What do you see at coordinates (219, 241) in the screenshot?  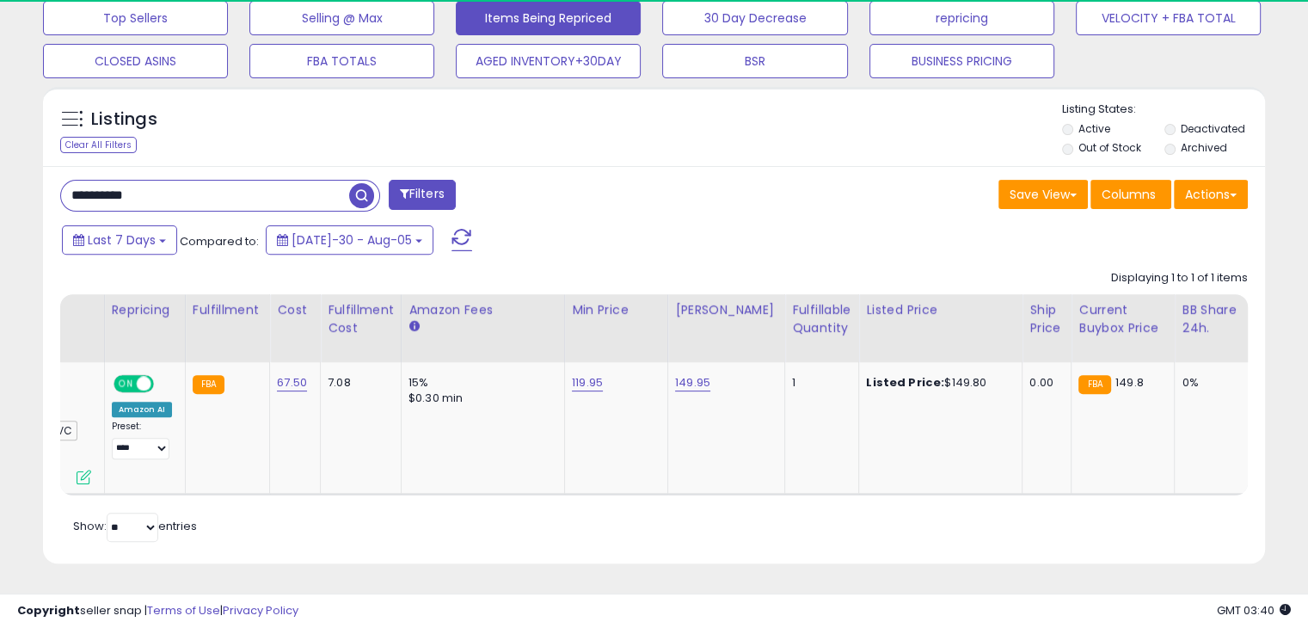 I see `span: Compared to:` at bounding box center [219, 241].